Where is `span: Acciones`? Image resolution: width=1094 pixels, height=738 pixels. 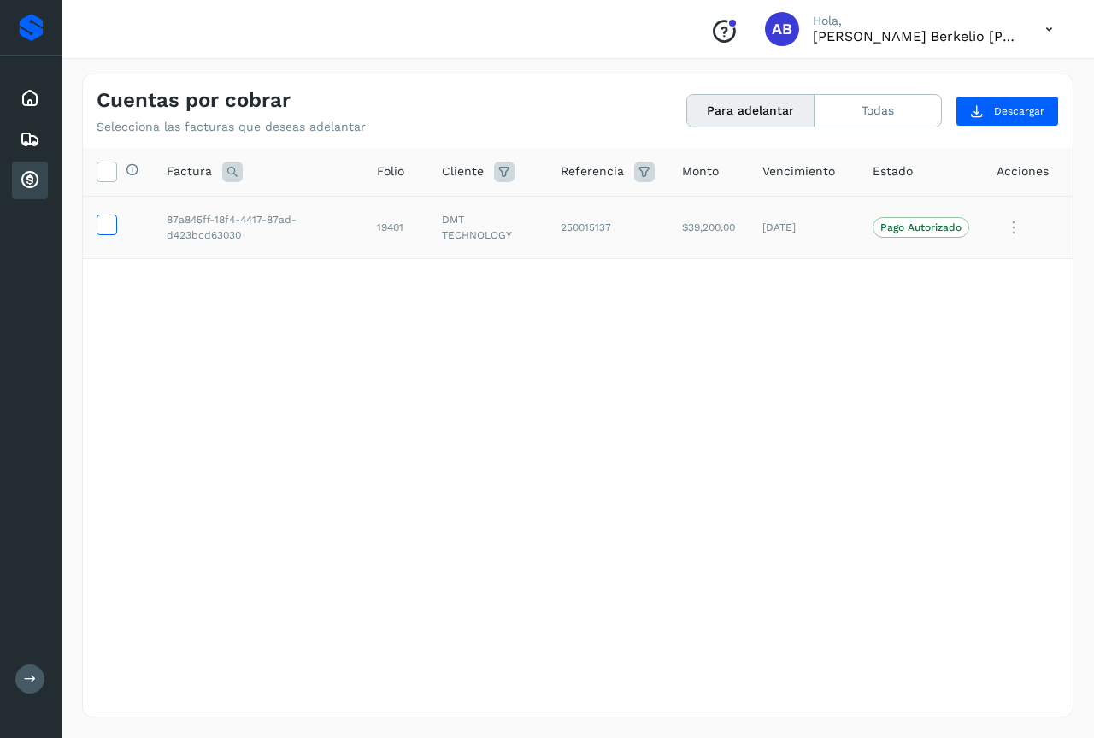 span: Acciones is located at coordinates (1022, 171).